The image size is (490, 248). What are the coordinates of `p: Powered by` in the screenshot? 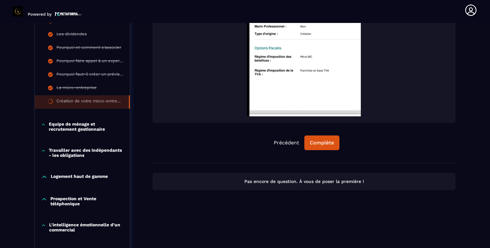 It's located at (40, 14).